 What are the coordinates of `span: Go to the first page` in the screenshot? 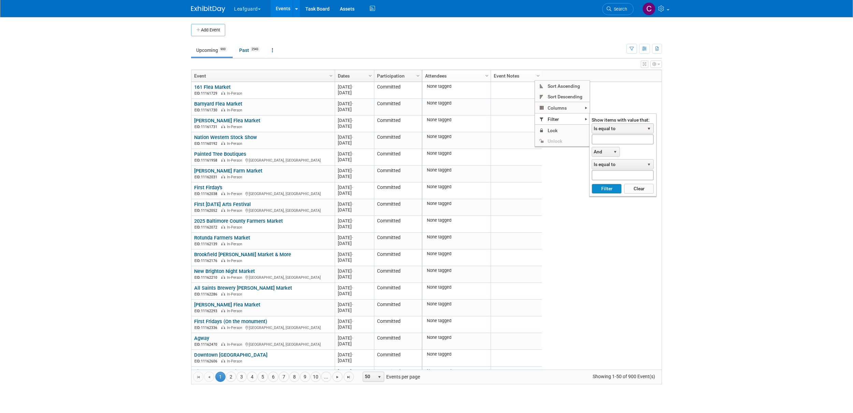 It's located at (198, 377).